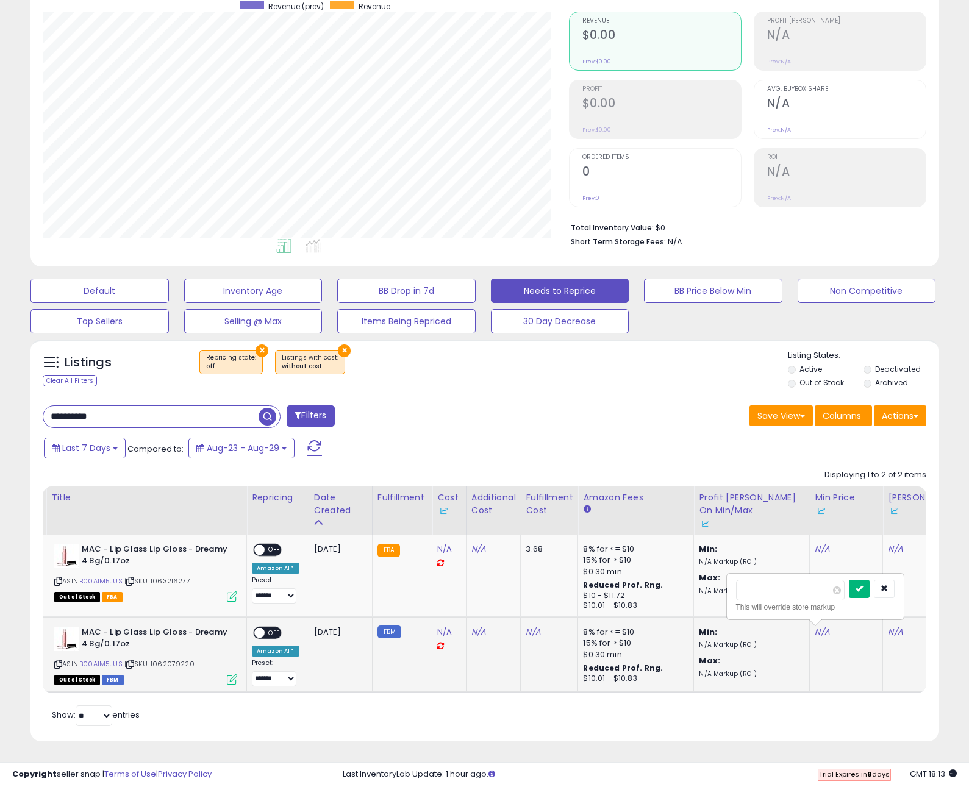 The height and width of the screenshot is (787, 969). I want to click on span: Compared to:, so click(155, 449).